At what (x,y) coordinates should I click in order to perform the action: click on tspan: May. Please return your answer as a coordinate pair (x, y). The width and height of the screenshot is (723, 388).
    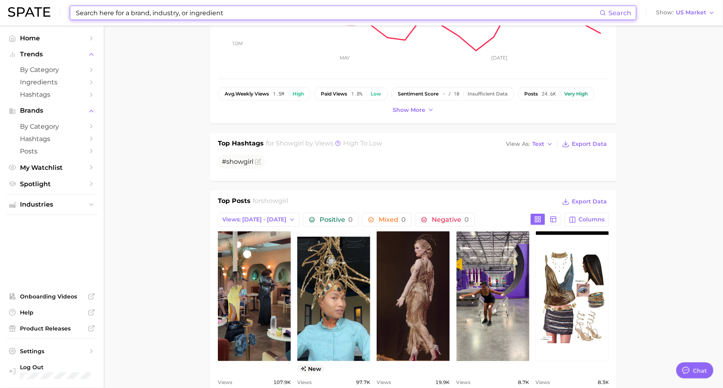
    Looking at the image, I should click on (345, 57).